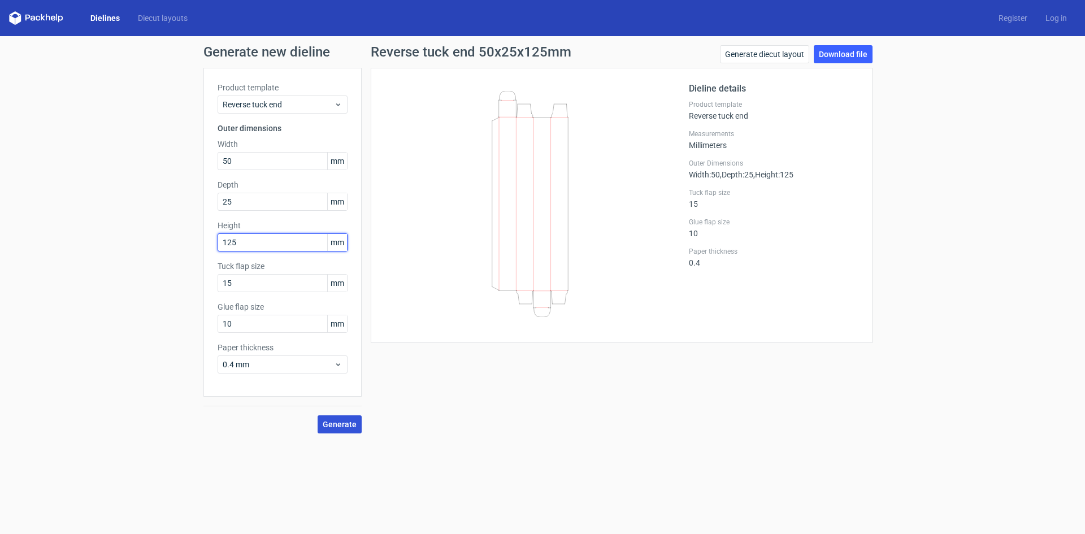 Image resolution: width=1085 pixels, height=534 pixels. Describe the element at coordinates (543, 52) in the screenshot. I see `h1: Generate new dieline` at that location.